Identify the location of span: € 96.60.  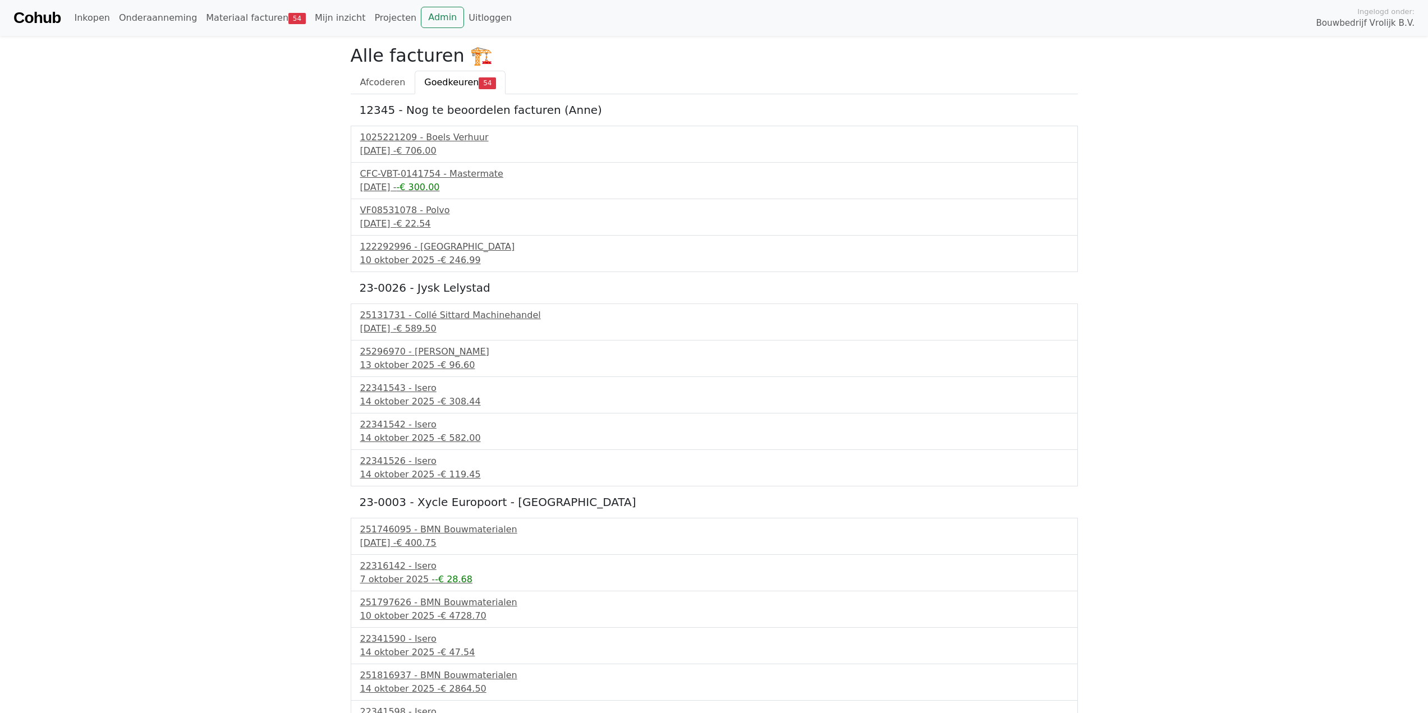
(457, 365).